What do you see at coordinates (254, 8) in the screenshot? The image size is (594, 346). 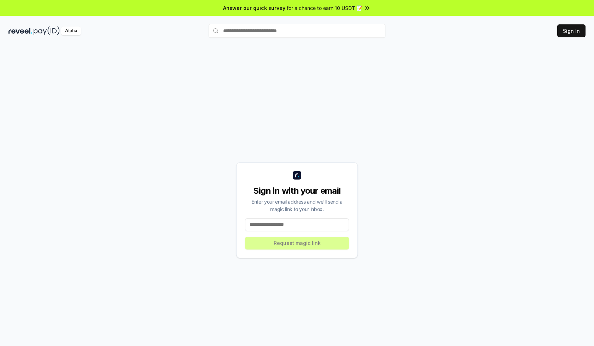 I see `span: Answer our quick survey` at bounding box center [254, 8].